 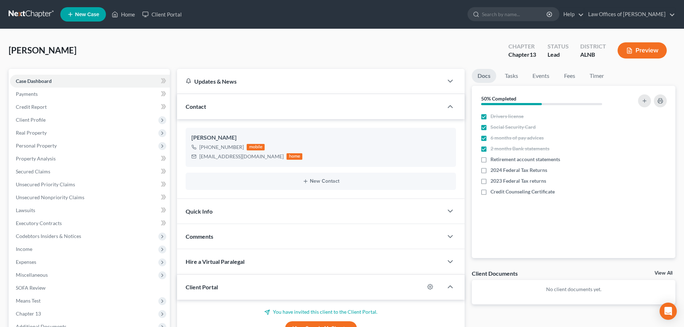 I want to click on button: Preview, so click(x=642, y=50).